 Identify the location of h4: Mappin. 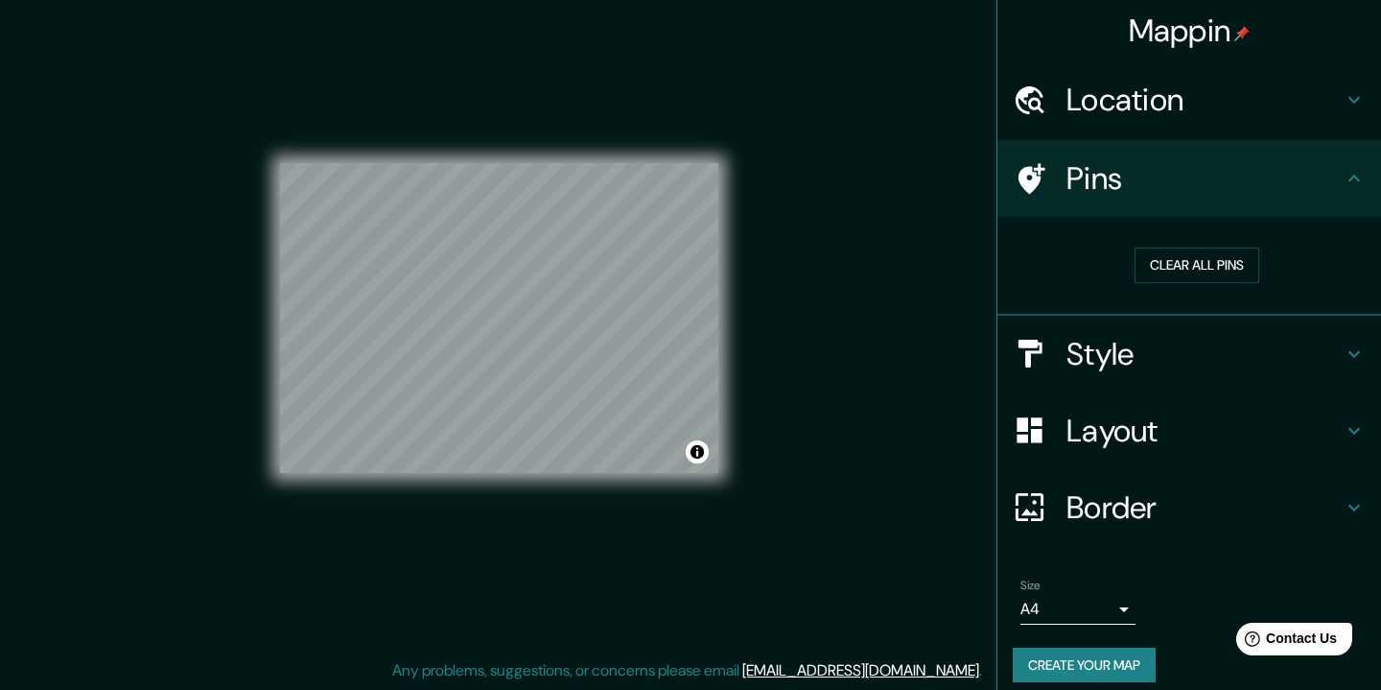
(1189, 31).